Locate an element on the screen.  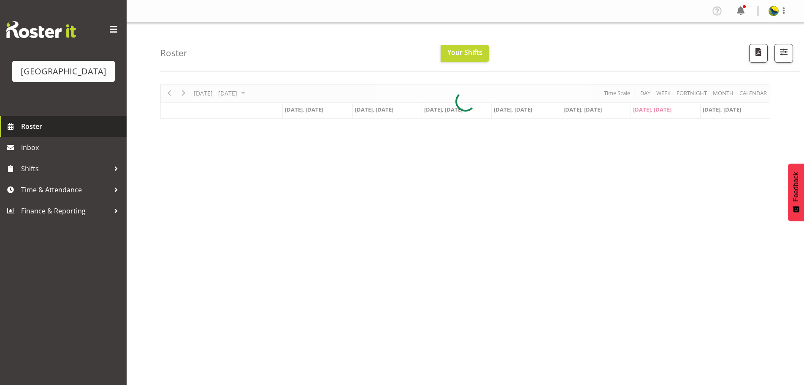
span: Your Shifts is located at coordinates (465, 52).